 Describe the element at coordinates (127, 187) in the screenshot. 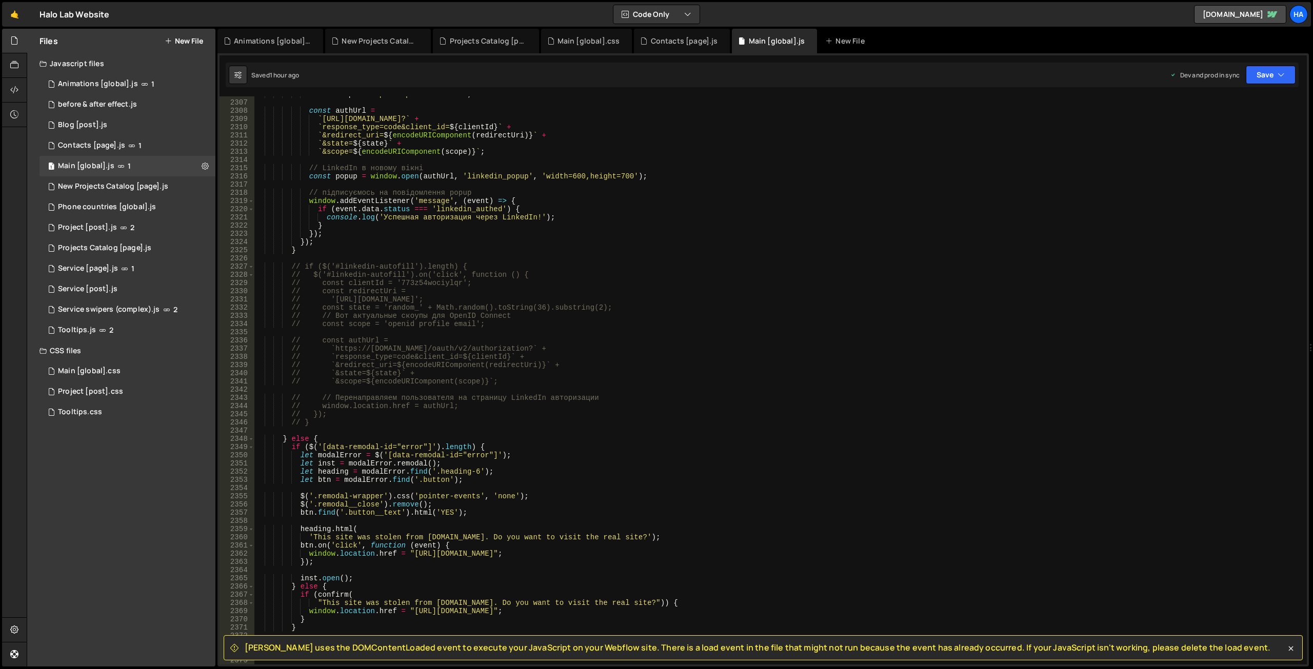

I see `div: 826/45771.js` at that location.